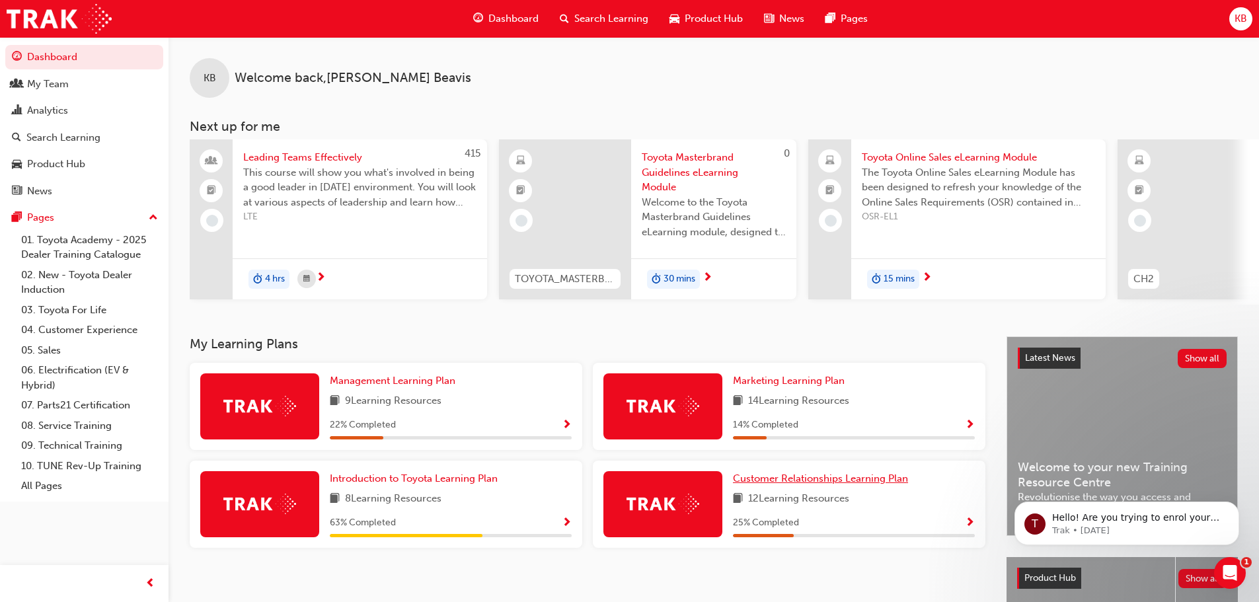 Image resolution: width=1259 pixels, height=602 pixels. What do you see at coordinates (611, 19) in the screenshot?
I see `span: Search Learning` at bounding box center [611, 19].